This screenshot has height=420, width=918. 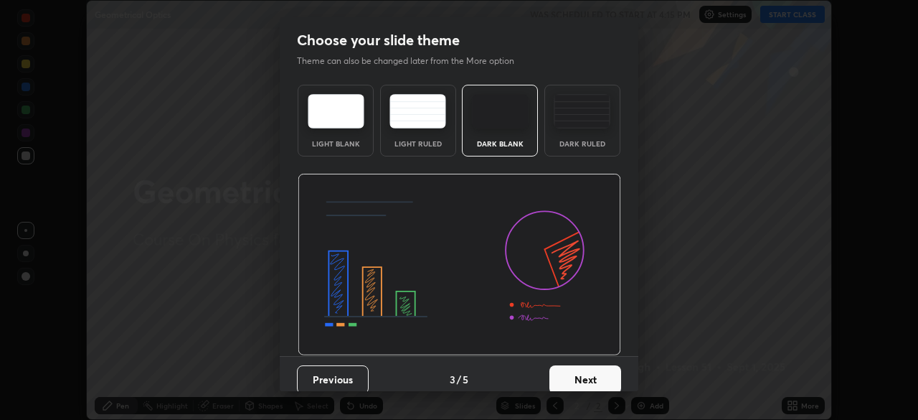 I want to click on p: Theme can also be changed later from the More option, so click(x=413, y=61).